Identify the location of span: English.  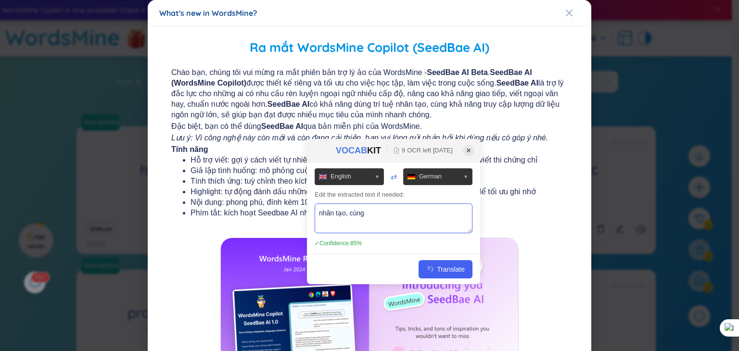
(340, 176).